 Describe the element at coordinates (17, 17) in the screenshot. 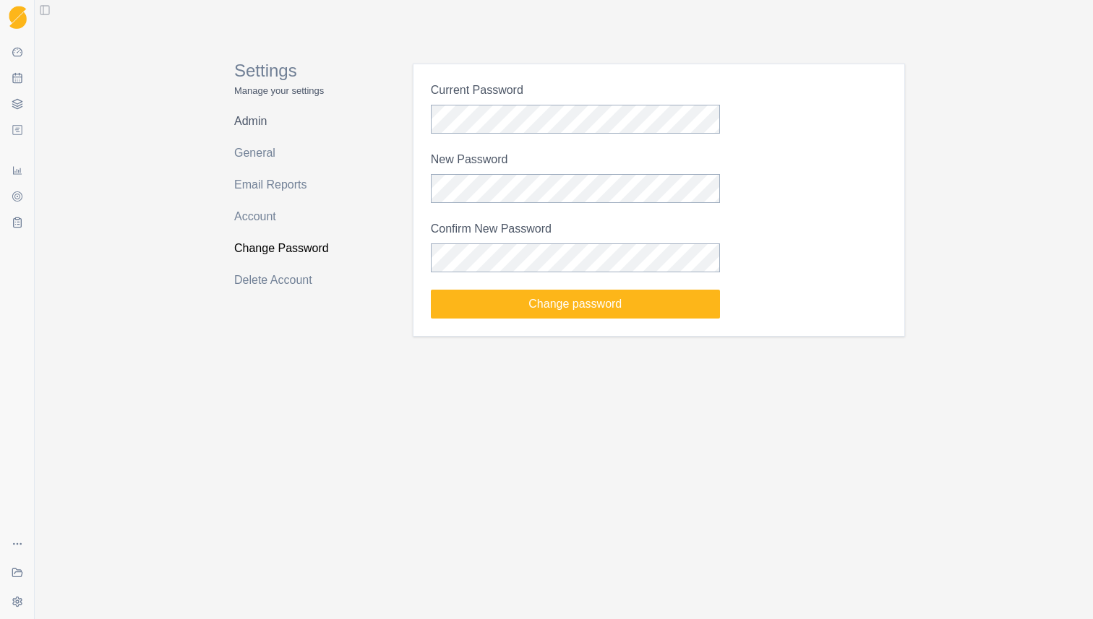

I see `a: Logo` at that location.